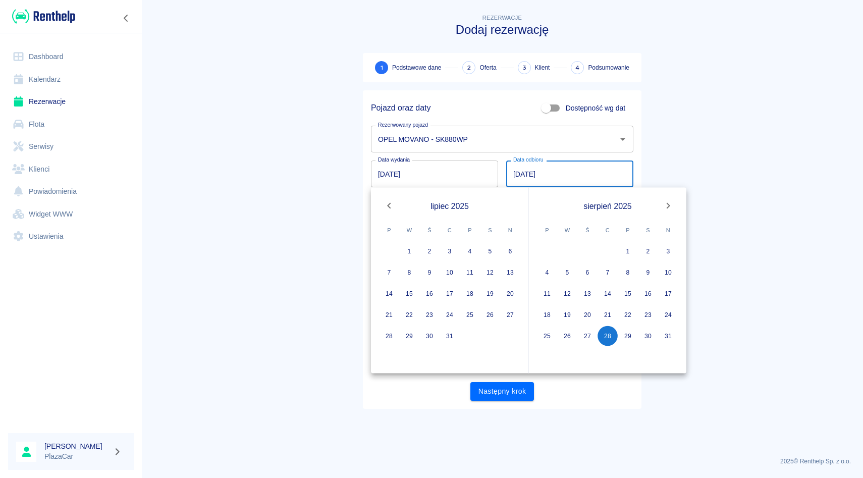 This screenshot has height=478, width=863. What do you see at coordinates (403, 125) in the screenshot?
I see `label: Rezerwowany pojazd` at bounding box center [403, 125].